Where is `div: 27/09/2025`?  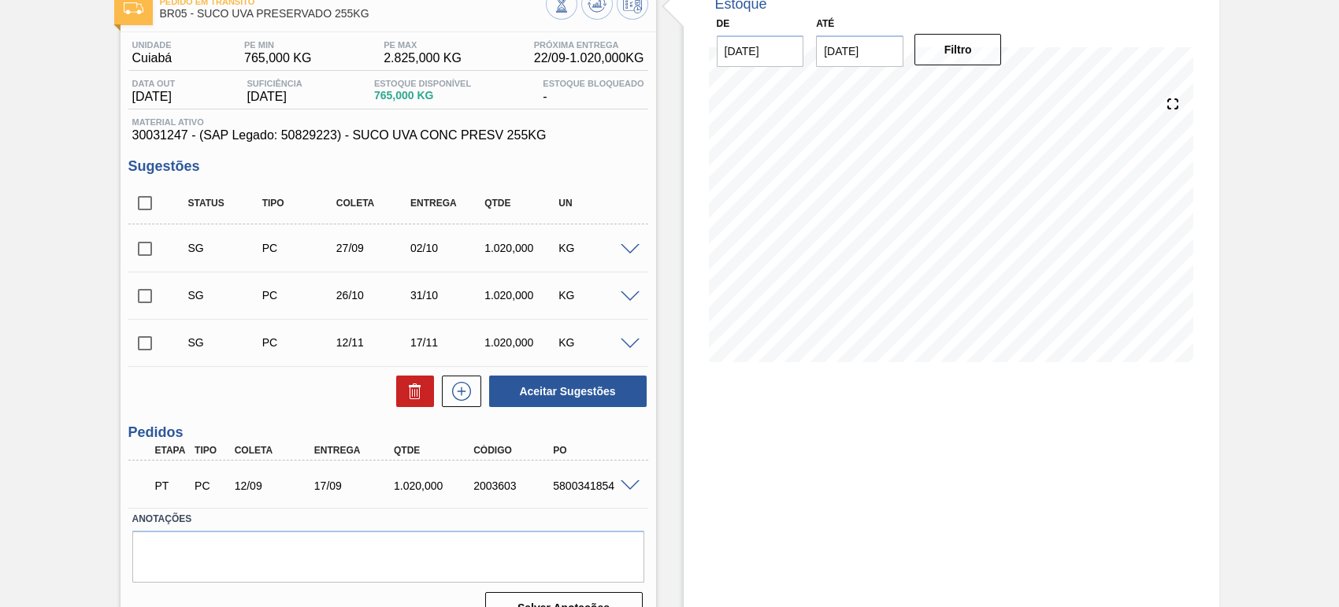 div: 27/09/2025 is located at coordinates (373, 248).